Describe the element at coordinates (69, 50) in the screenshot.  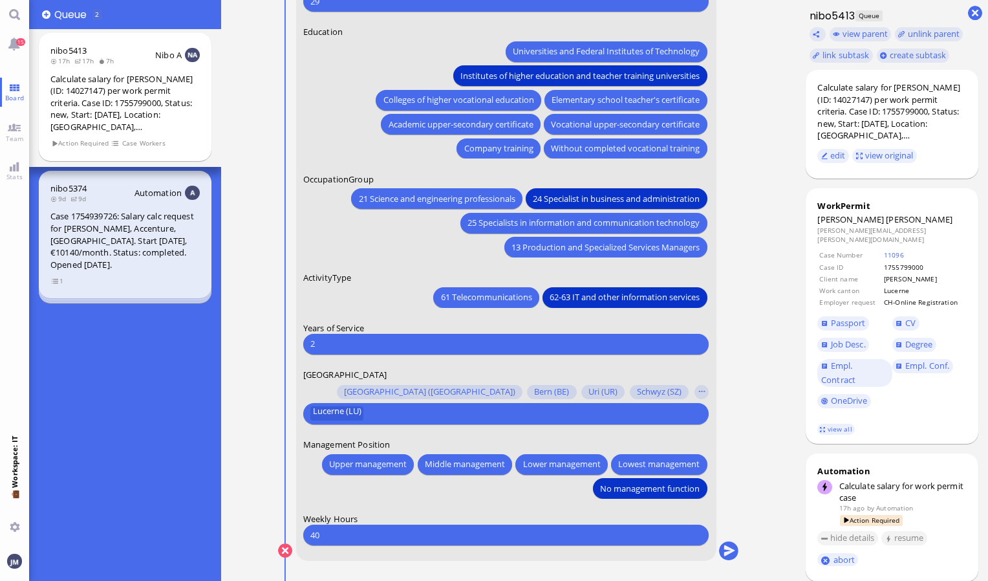
I see `span: nibo5413` at that location.